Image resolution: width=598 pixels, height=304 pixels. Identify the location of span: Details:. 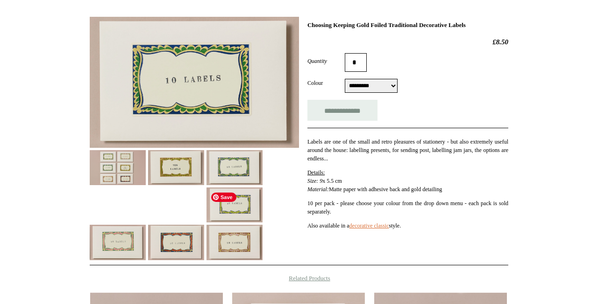
(316, 173).